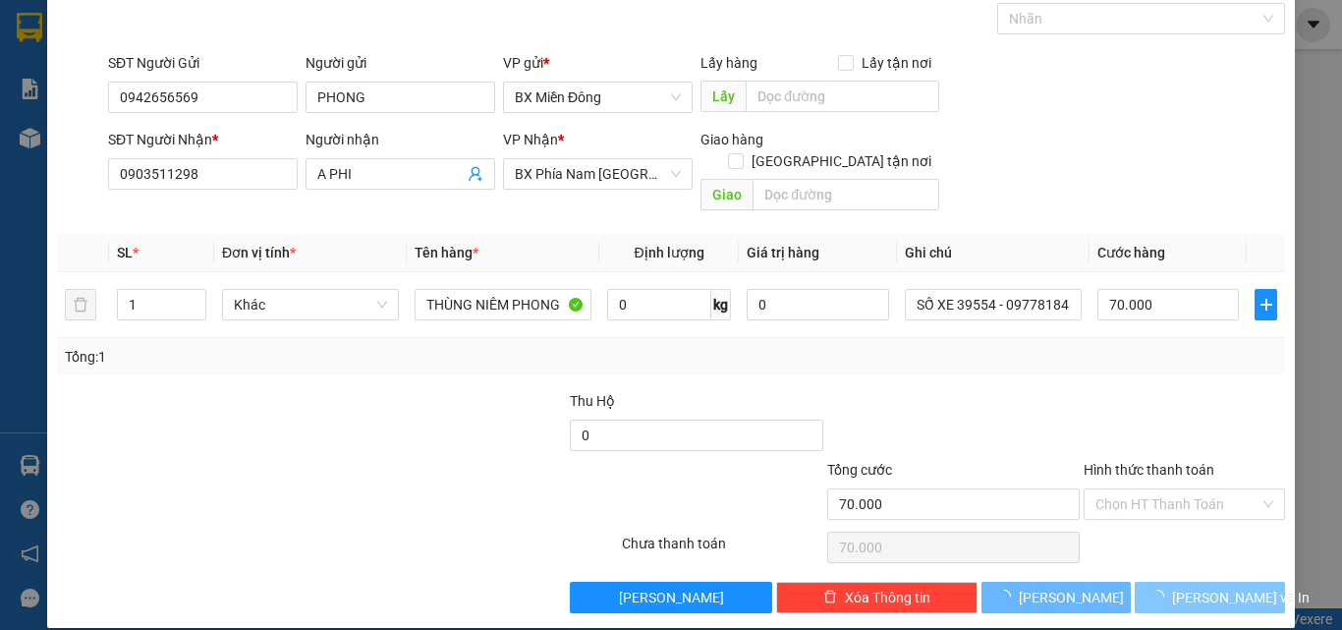 This screenshot has height=630, width=1342. What do you see at coordinates (147, 28) in the screenshot?
I see `li: Cúc Tùng` at bounding box center [147, 28].